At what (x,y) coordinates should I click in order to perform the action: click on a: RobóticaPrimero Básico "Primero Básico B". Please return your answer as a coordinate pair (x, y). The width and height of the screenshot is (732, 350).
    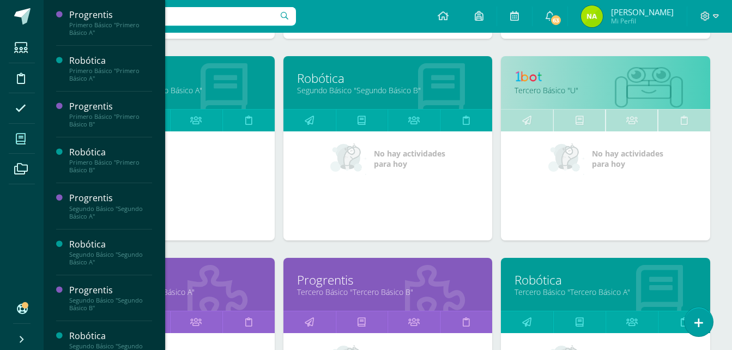
    Looking at the image, I should click on (111, 160).